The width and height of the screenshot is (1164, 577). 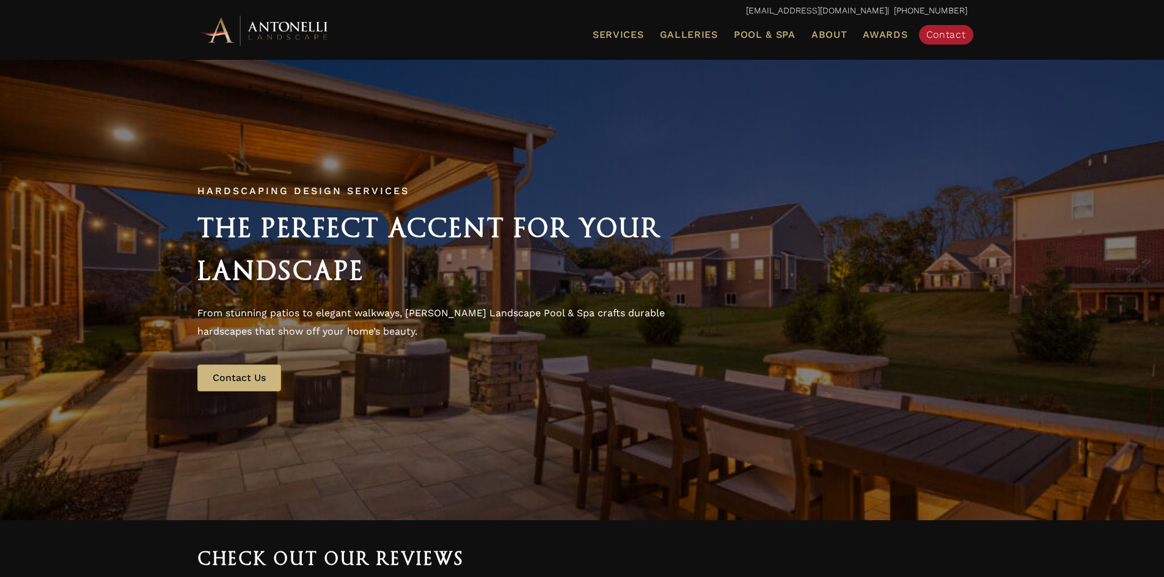 I want to click on span: Contact, so click(x=946, y=34).